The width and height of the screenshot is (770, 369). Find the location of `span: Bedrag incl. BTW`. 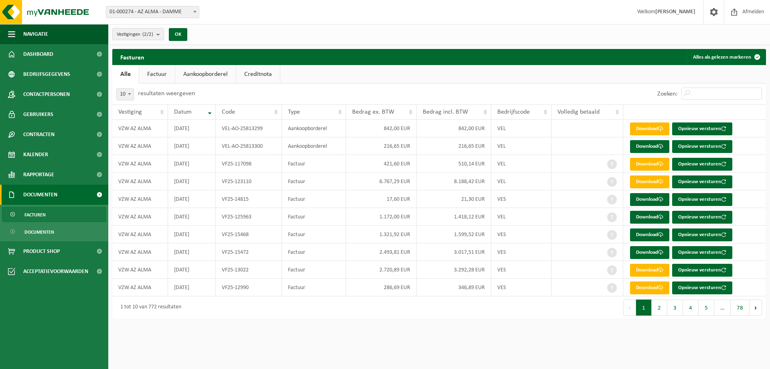

span: Bedrag incl. BTW is located at coordinates (445, 112).